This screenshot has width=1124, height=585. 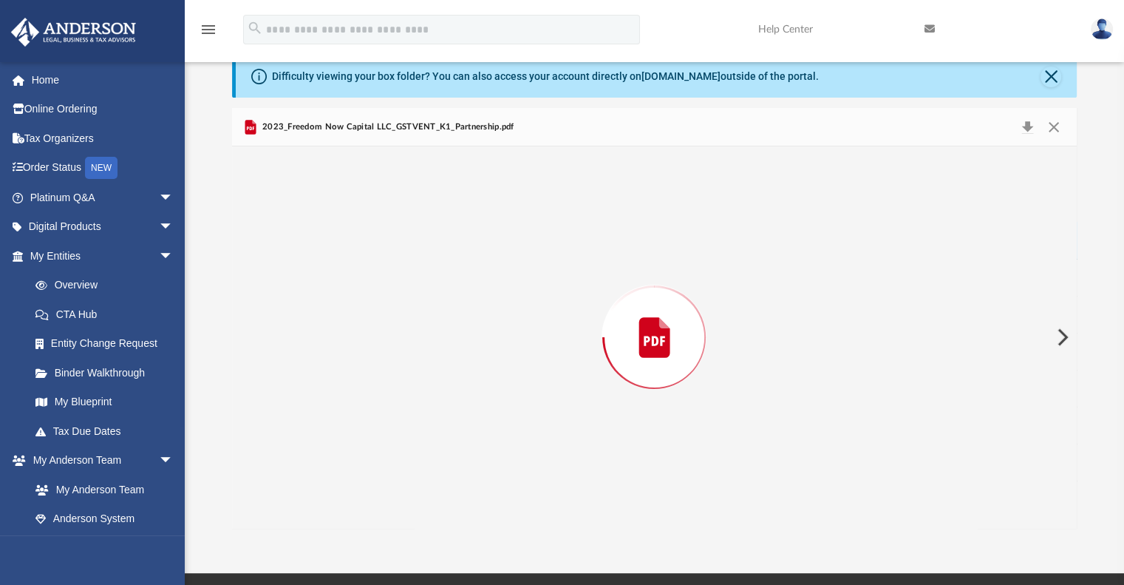 I want to click on button: Next File, so click(x=1061, y=337).